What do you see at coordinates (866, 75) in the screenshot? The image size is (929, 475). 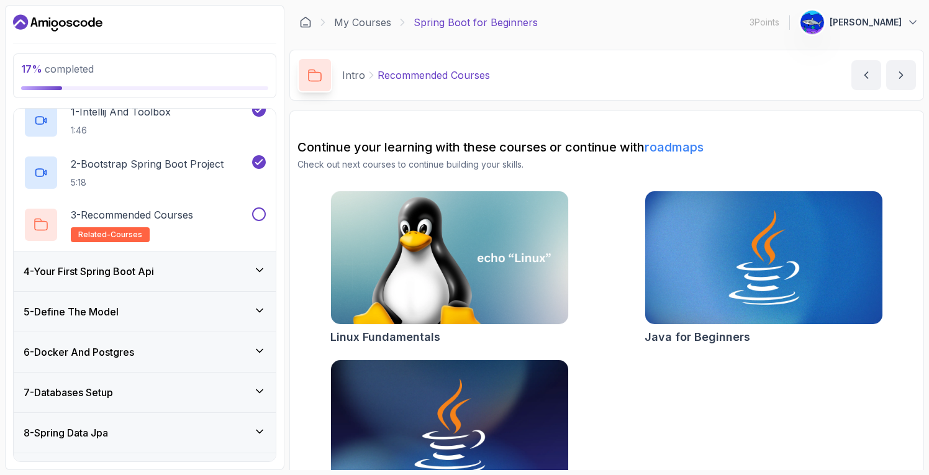 I see `button: previous content` at bounding box center [866, 75].